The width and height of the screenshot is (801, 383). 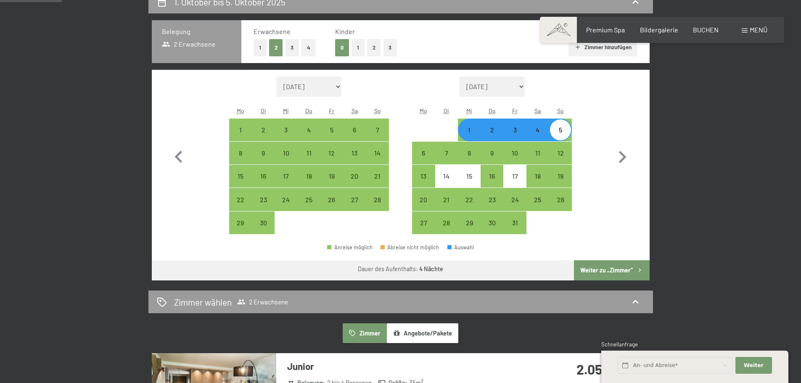 What do you see at coordinates (606, 29) in the screenshot?
I see `a: Premium Spa` at bounding box center [606, 29].